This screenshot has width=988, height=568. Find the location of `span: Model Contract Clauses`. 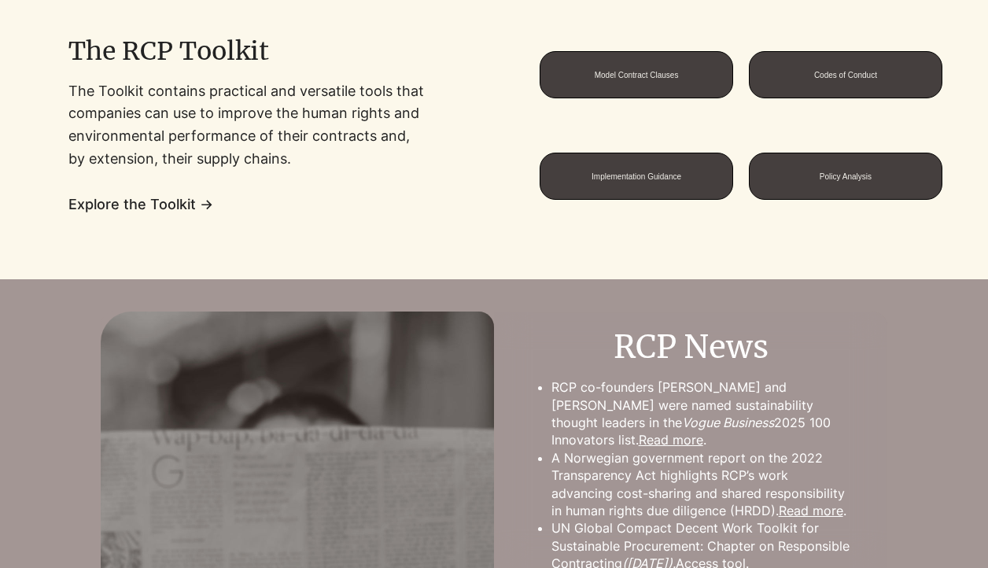

span: Model Contract Clauses is located at coordinates (637, 75).